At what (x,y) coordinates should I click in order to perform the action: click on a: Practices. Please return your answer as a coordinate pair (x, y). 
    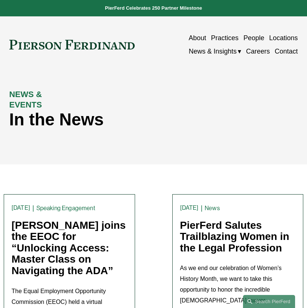
    Looking at the image, I should click on (225, 38).